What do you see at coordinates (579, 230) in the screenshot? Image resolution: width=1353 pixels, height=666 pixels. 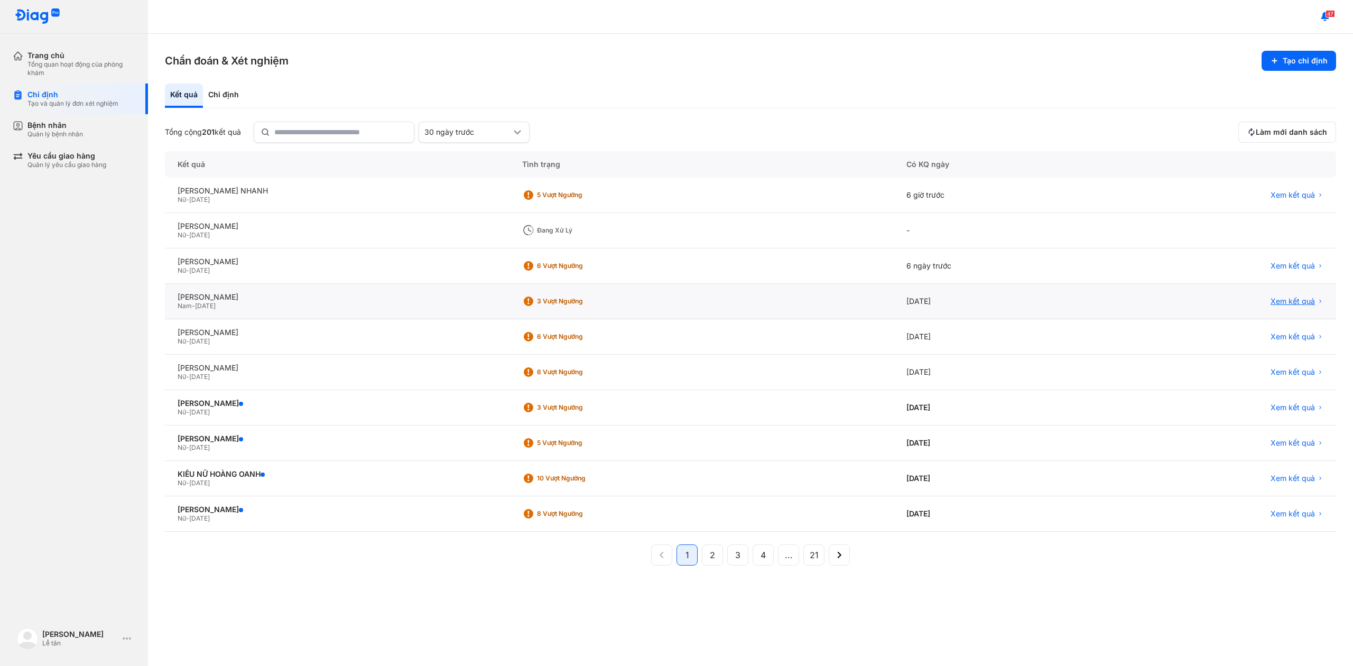 I see `div: Đang xử lý` at bounding box center [579, 230].